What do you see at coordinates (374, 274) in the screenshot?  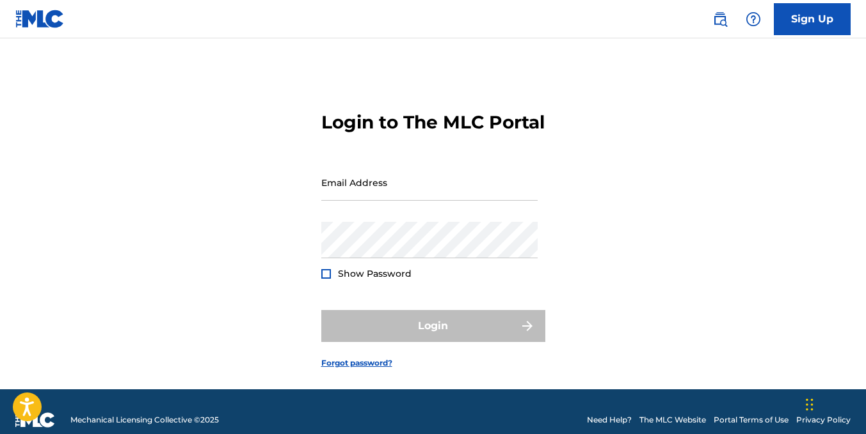 I see `span: Show Password` at bounding box center [374, 274].